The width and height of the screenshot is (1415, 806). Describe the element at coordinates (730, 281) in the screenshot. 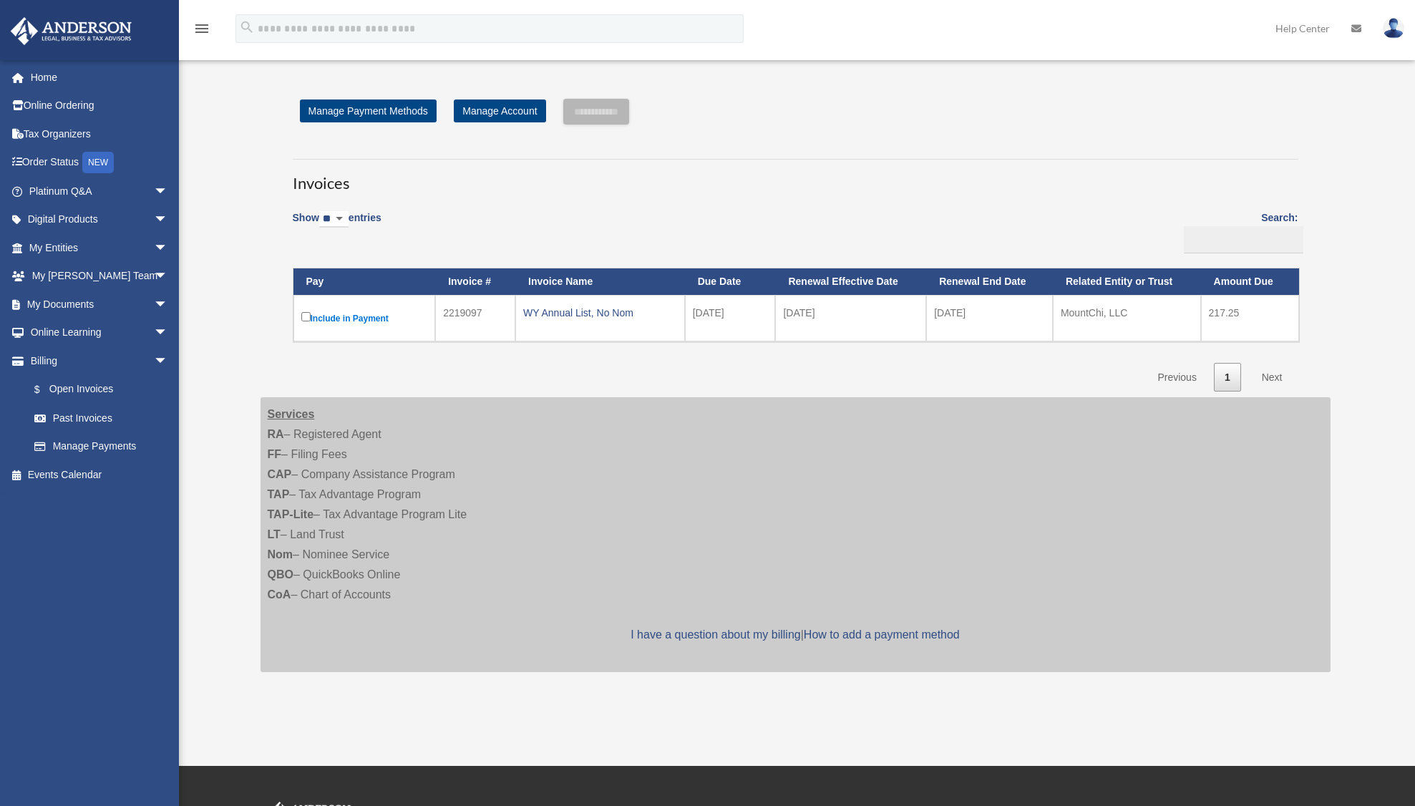

I see `th: Due Date: activate to sort column ascending` at that location.